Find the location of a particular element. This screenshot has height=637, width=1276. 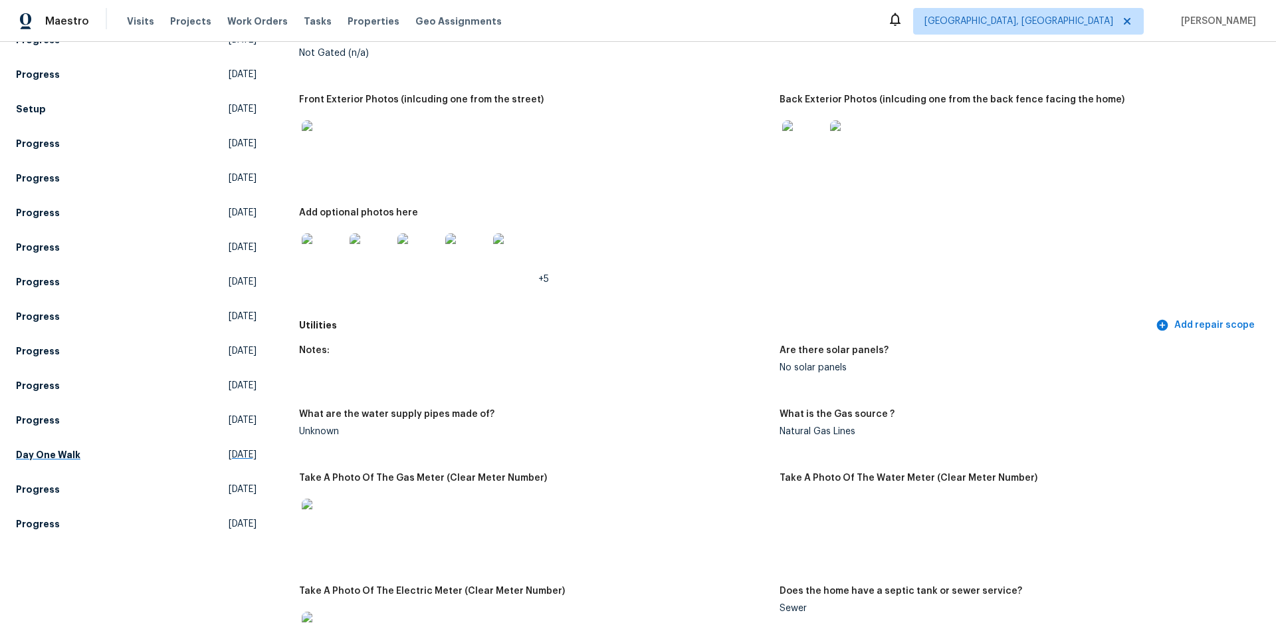

h5: Day One Walk is located at coordinates (48, 455).